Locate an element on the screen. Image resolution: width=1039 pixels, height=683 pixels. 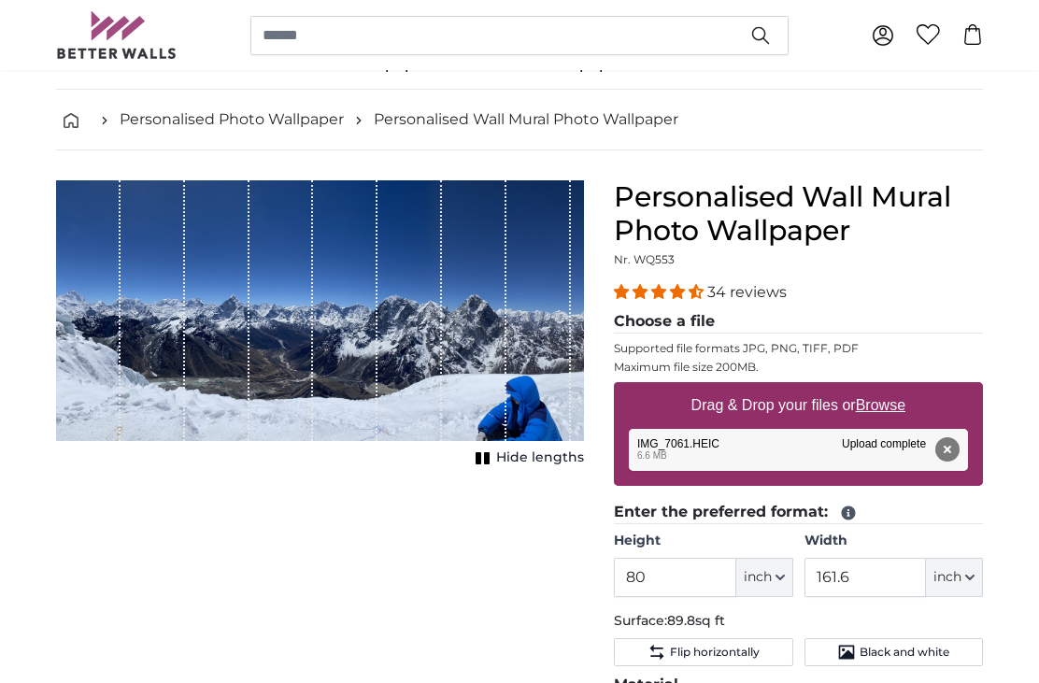
p: Surface: is located at coordinates (798, 622).